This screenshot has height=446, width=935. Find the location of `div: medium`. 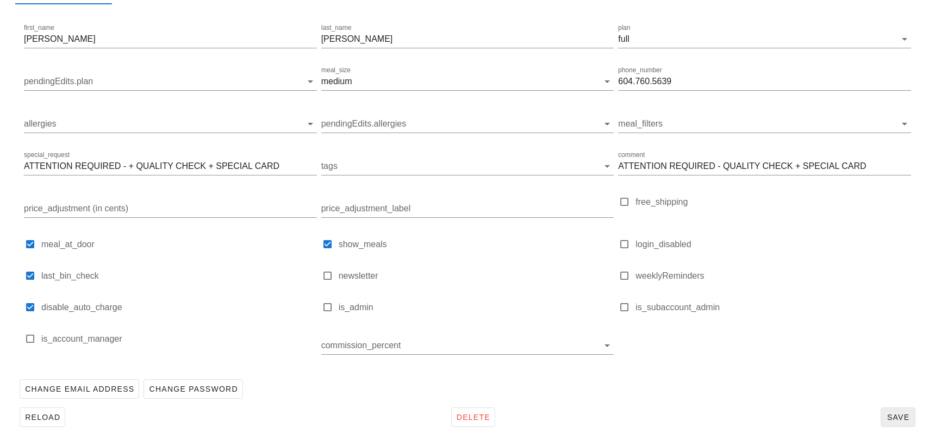

div: medium is located at coordinates (336, 82).